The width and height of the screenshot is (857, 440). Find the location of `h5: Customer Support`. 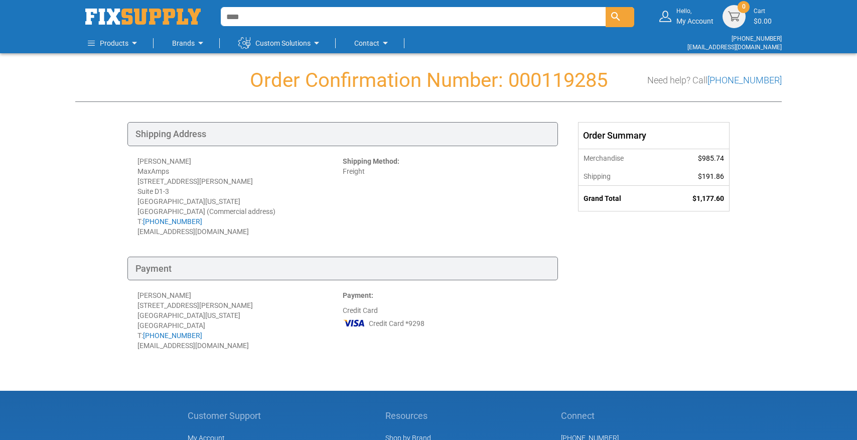

h5: Customer Support is located at coordinates (227, 416).